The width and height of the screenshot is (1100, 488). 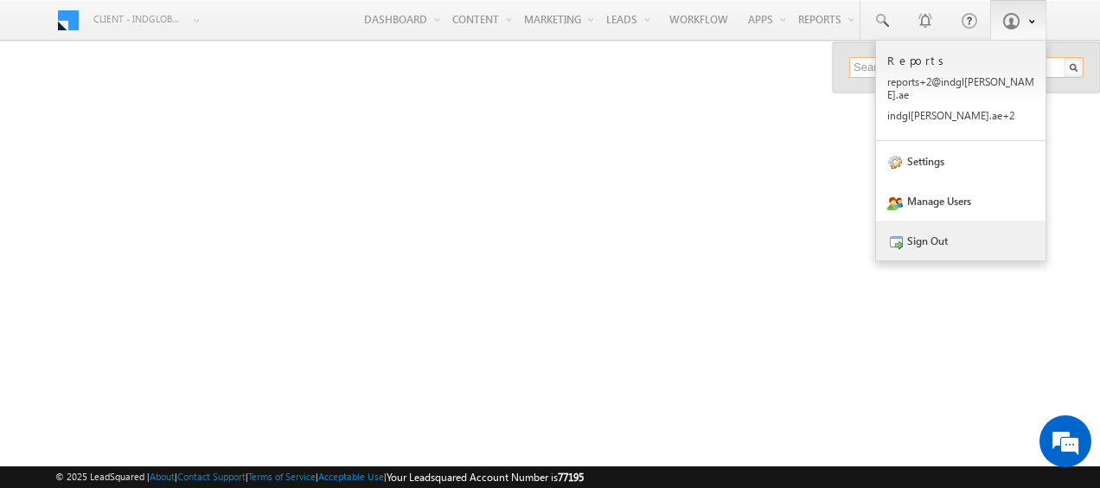 What do you see at coordinates (282, 476) in the screenshot?
I see `a: Terms of Service` at bounding box center [282, 476].